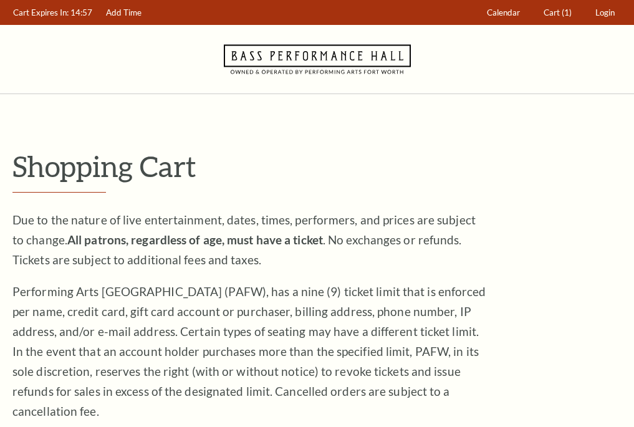  I want to click on span: Login, so click(605, 12).